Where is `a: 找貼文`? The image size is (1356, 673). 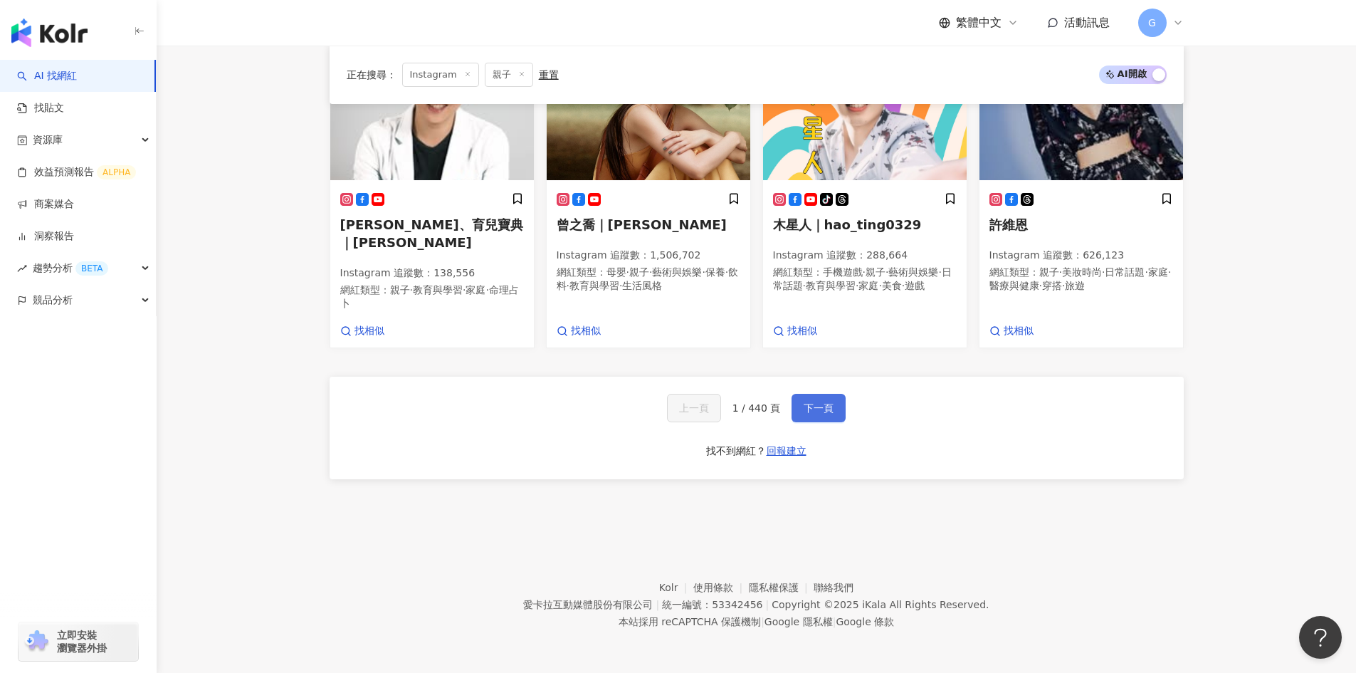
a: 找貼文 is located at coordinates (41, 108).